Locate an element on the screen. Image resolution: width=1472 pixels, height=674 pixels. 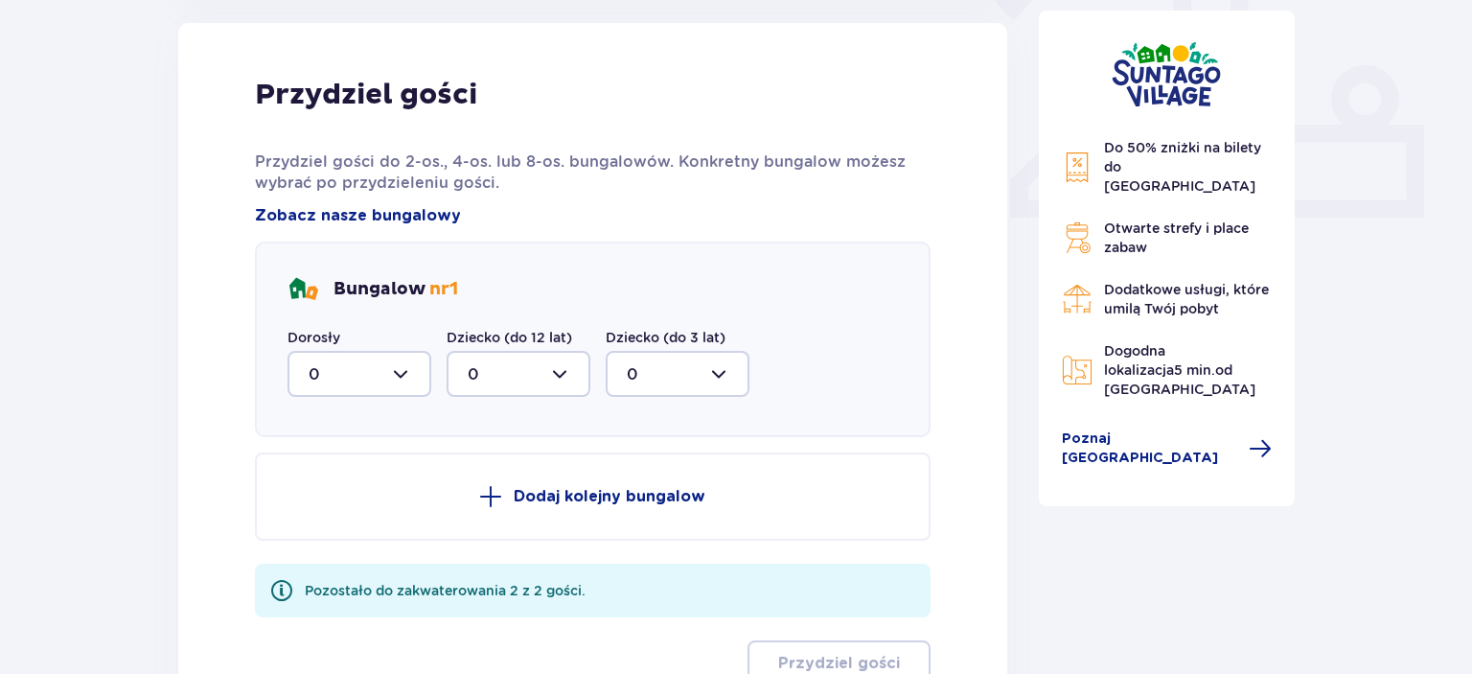
label: Dziecko (do 3 lat) is located at coordinates (665, 337).